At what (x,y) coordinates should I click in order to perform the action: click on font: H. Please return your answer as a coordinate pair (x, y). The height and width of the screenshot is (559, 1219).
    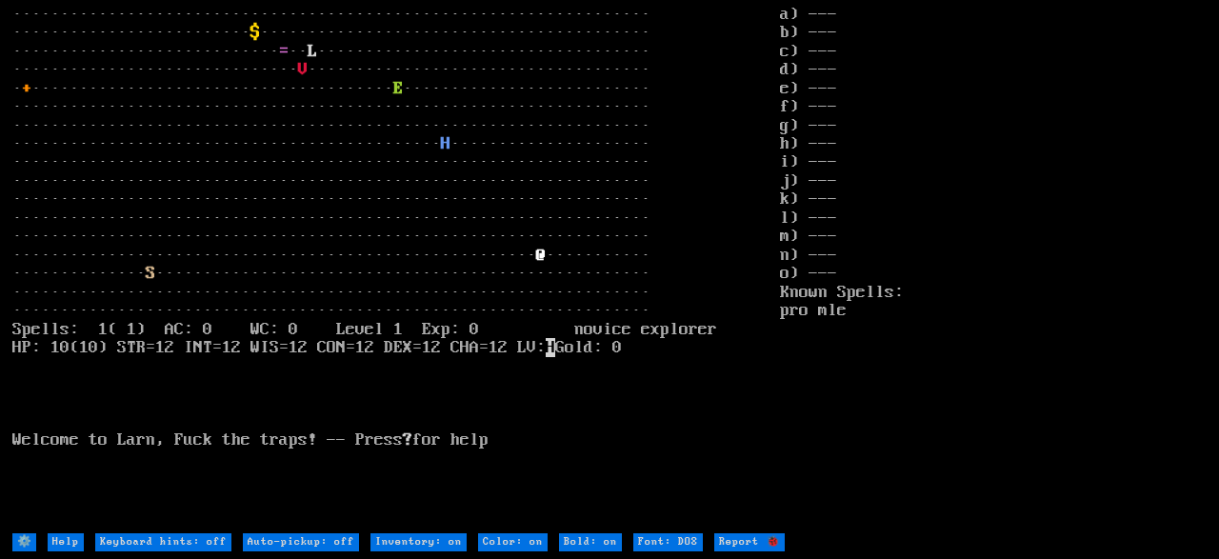
    Looking at the image, I should click on (446, 144).